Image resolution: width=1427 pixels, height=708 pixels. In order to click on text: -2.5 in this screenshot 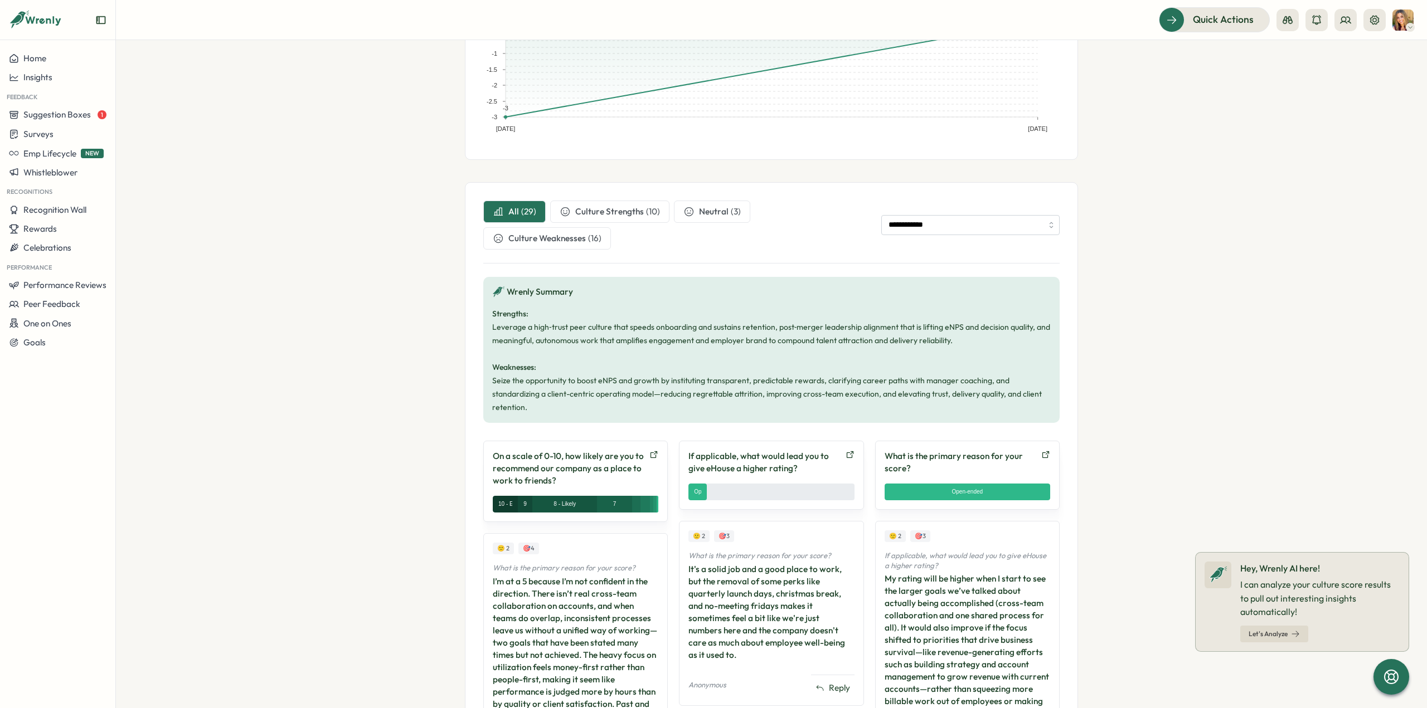, I will do `click(492, 101)`.